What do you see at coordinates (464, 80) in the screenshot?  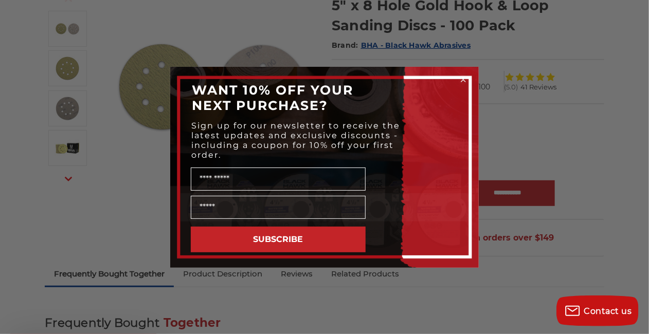 I see `button: Close dialog` at bounding box center [464, 80].